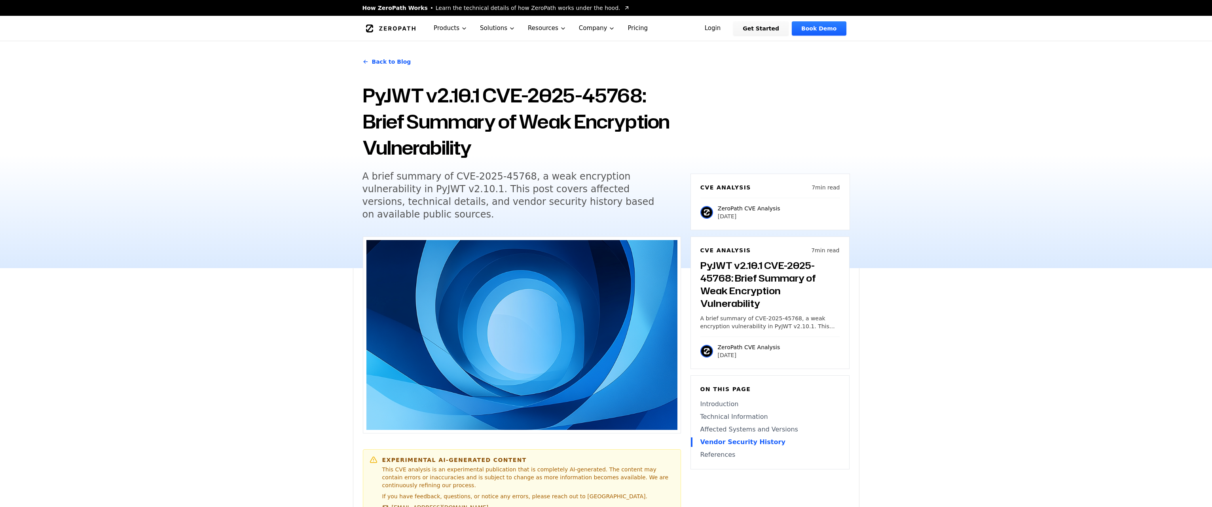 The image size is (1212, 507). I want to click on a: Affected Systems and Versions, so click(770, 430).